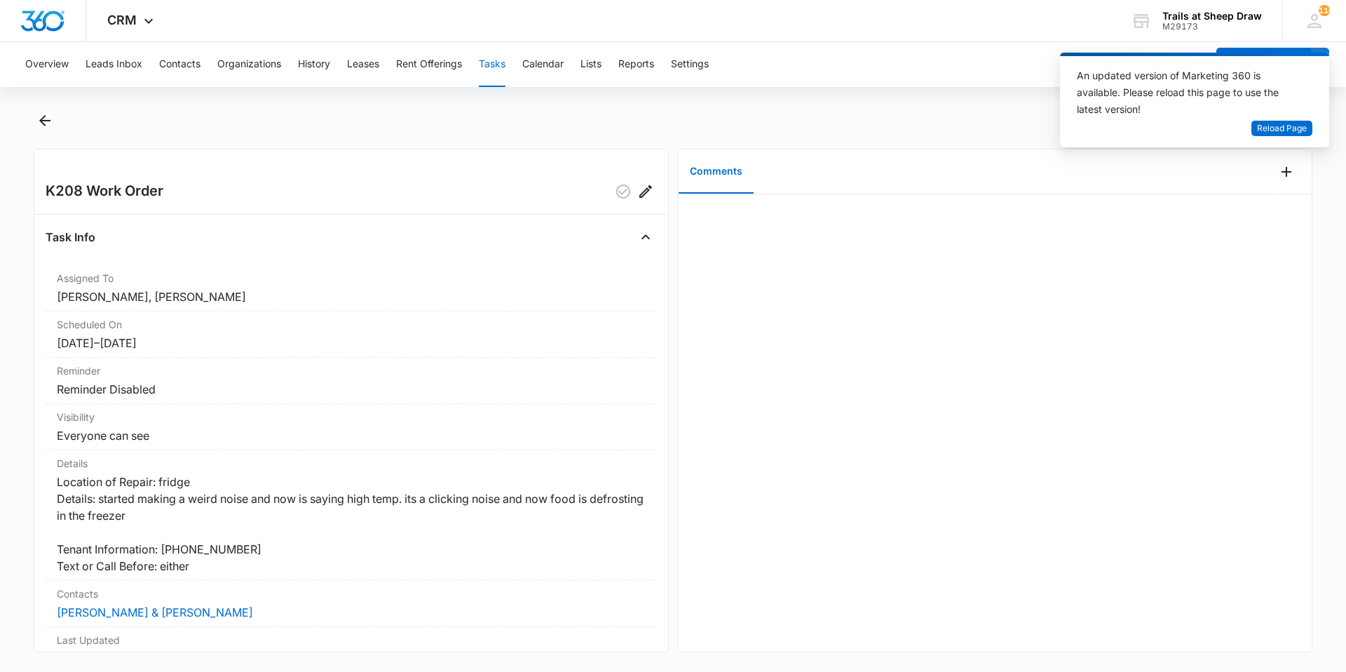 Image resolution: width=1346 pixels, height=672 pixels. What do you see at coordinates (1286, 172) in the screenshot?
I see `button: Add Comment` at bounding box center [1286, 172].